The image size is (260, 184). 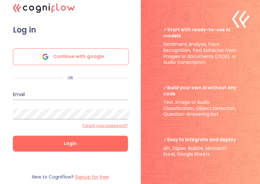 I want to click on p: OR, so click(x=70, y=78).